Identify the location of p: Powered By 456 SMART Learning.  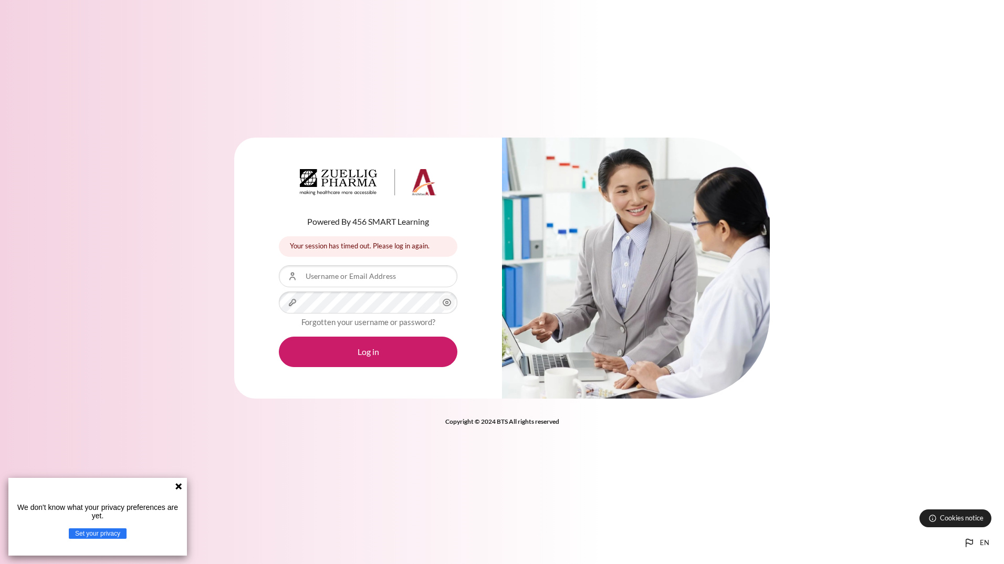
(368, 222).